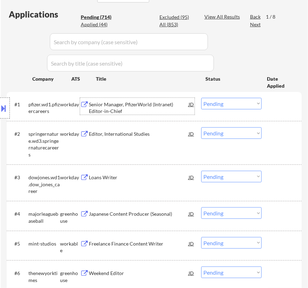 This screenshot has width=308, height=288. Describe the element at coordinates (139, 214) in the screenshot. I see `div: Japanese Content Producer (Seasonal)` at that location.